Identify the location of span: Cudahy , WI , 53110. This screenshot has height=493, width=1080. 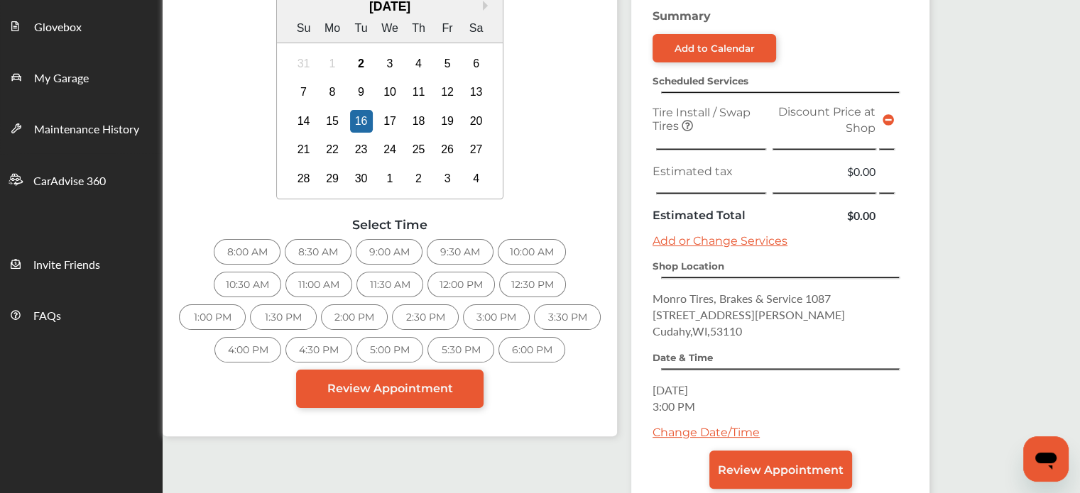
(697, 331).